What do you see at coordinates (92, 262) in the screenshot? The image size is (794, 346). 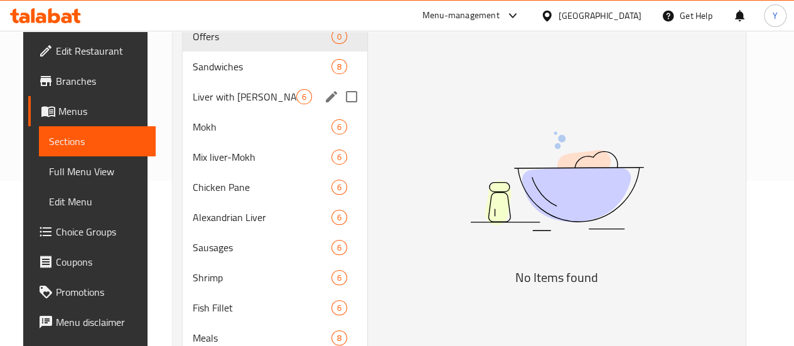 I see `a: Coupons` at bounding box center [92, 262].